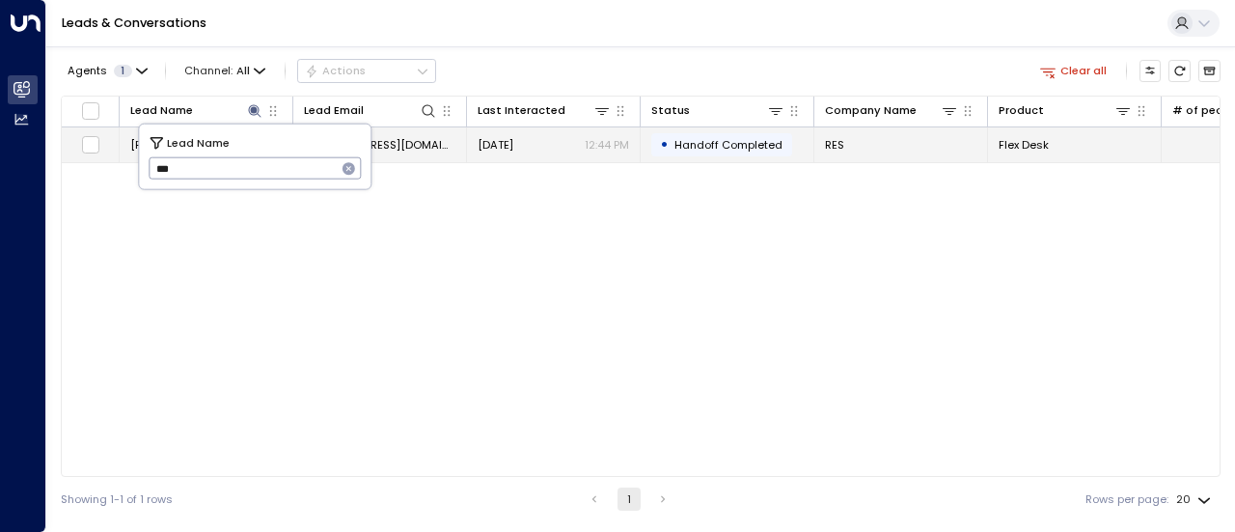 The height and width of the screenshot is (532, 1235). Describe the element at coordinates (134, 22) in the screenshot. I see `a: Leads & Conversations` at that location.